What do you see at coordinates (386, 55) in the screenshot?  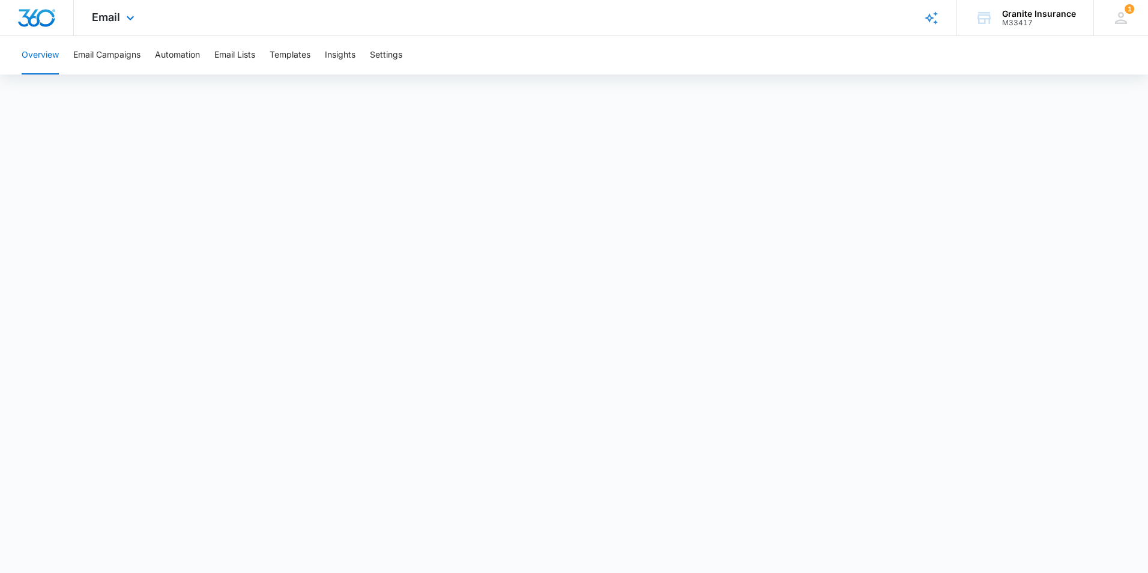 I see `button: Settings` at bounding box center [386, 55].